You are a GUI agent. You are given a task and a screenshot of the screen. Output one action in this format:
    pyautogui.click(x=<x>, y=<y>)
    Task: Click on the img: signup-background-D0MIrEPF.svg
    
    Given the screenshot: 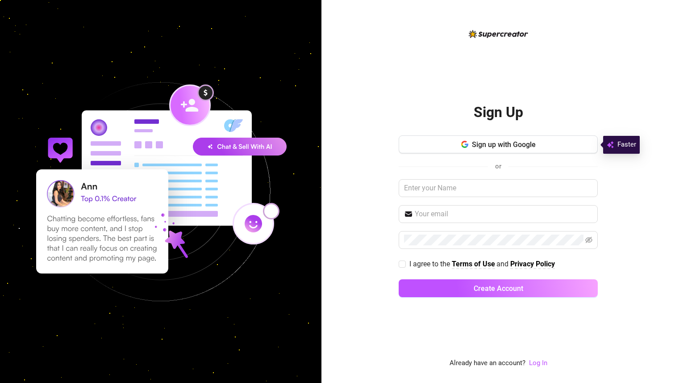 What is the action you would take?
    pyautogui.click(x=161, y=191)
    